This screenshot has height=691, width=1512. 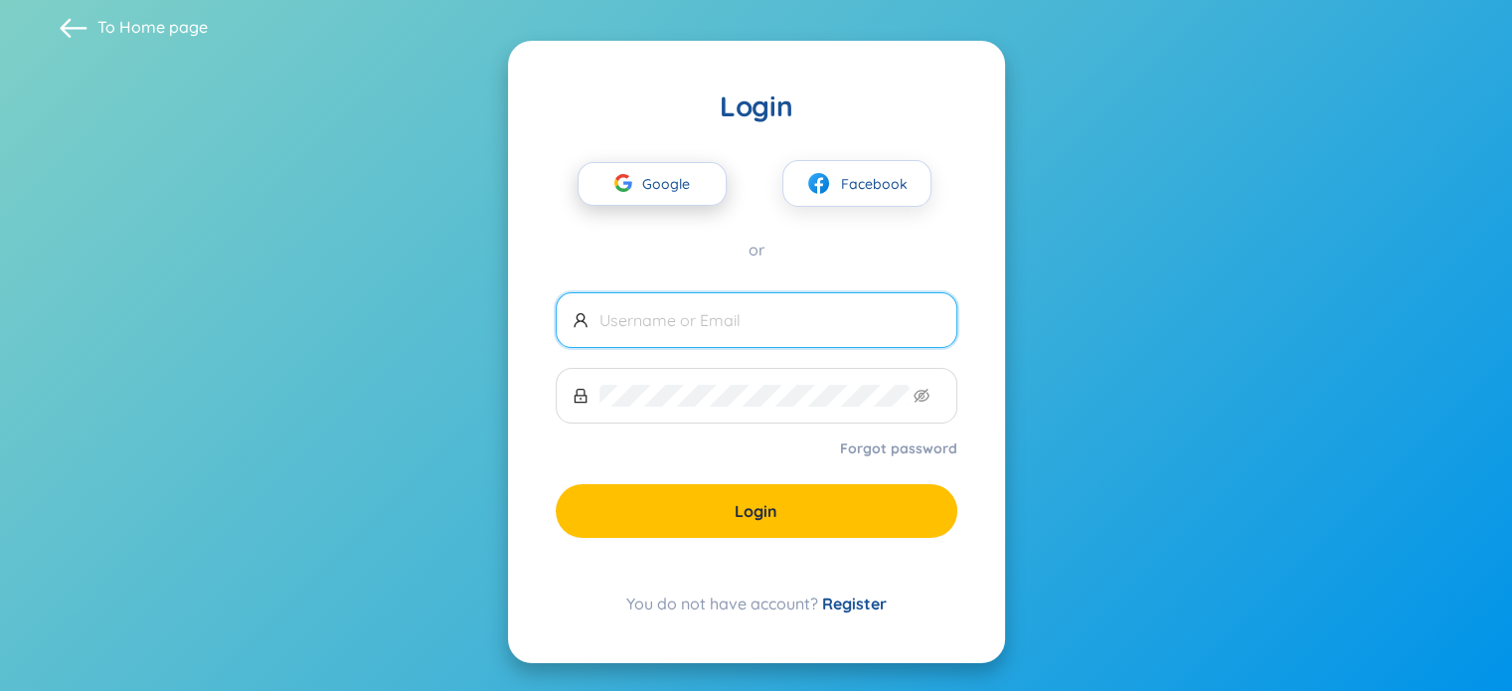 I want to click on a: Register, so click(x=854, y=603).